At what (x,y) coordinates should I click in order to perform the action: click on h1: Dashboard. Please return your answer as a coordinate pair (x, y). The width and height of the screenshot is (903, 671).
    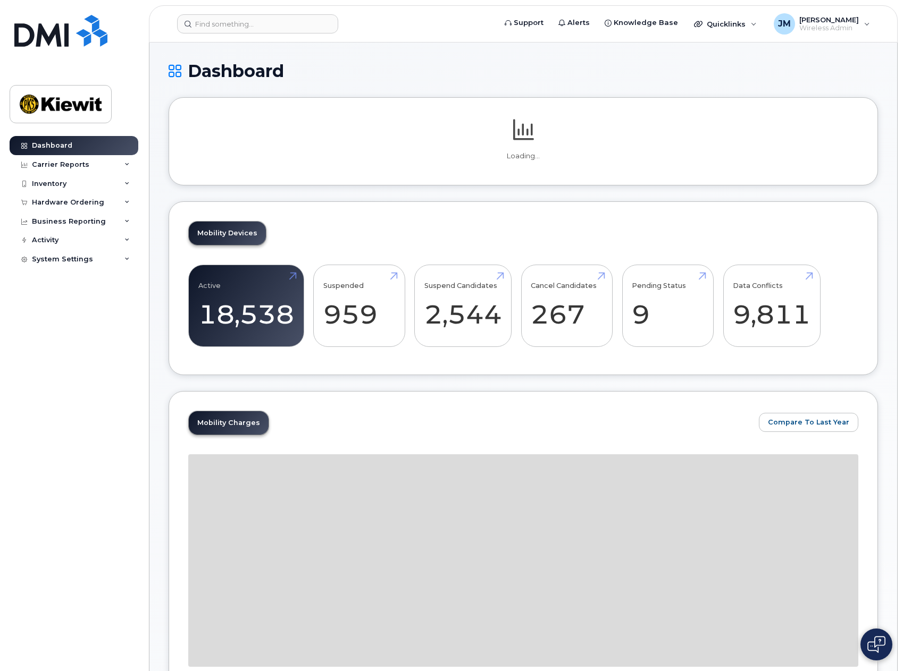
    Looking at the image, I should click on (523, 71).